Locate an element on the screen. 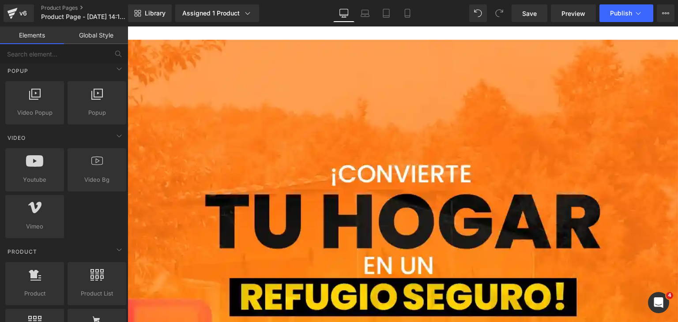 Image resolution: width=678 pixels, height=322 pixels. span: Product List is located at coordinates (97, 293).